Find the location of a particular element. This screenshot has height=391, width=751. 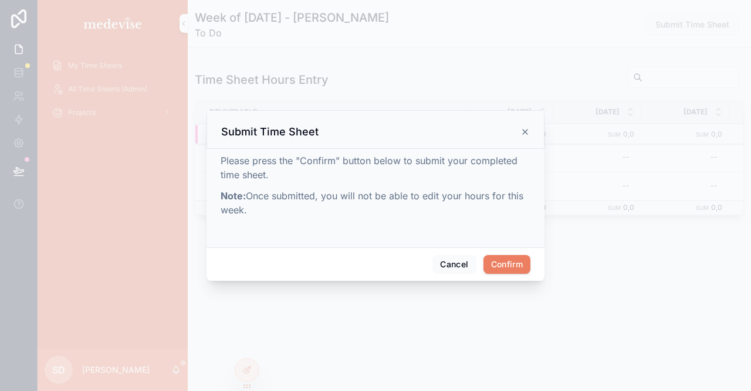

strong: Note: is located at coordinates (233, 196).